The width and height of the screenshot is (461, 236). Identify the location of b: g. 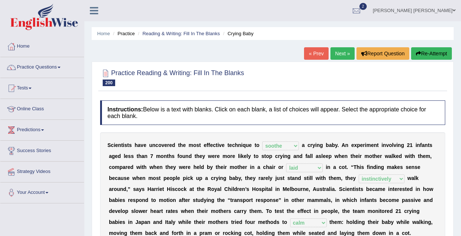
(402, 145).